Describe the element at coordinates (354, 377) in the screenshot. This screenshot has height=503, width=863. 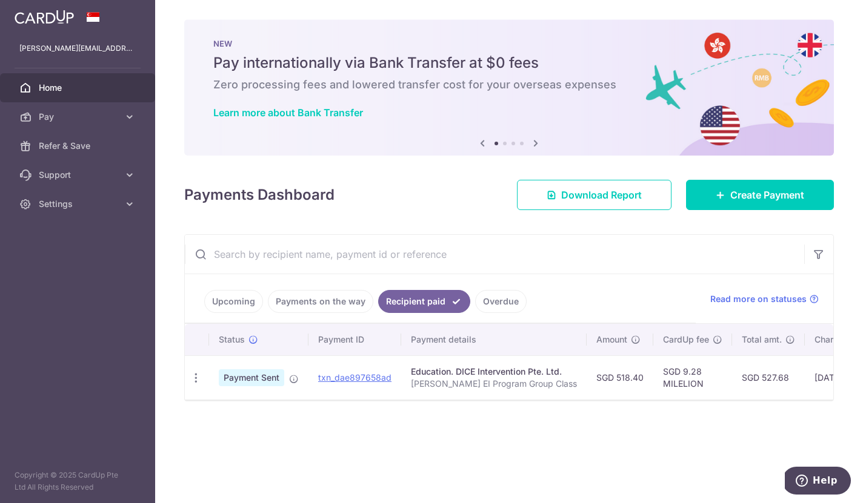
I see `a: txn_dae897658ad` at that location.